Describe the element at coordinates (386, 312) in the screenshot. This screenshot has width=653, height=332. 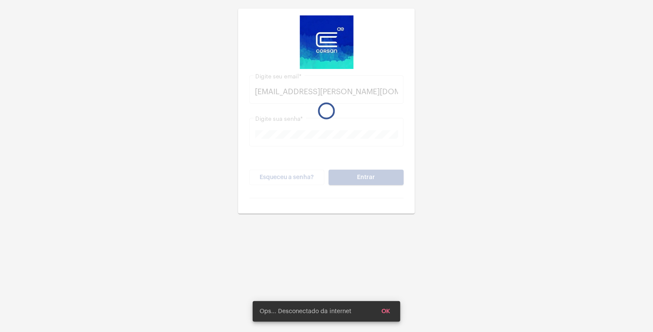
I see `button: OK` at that location.